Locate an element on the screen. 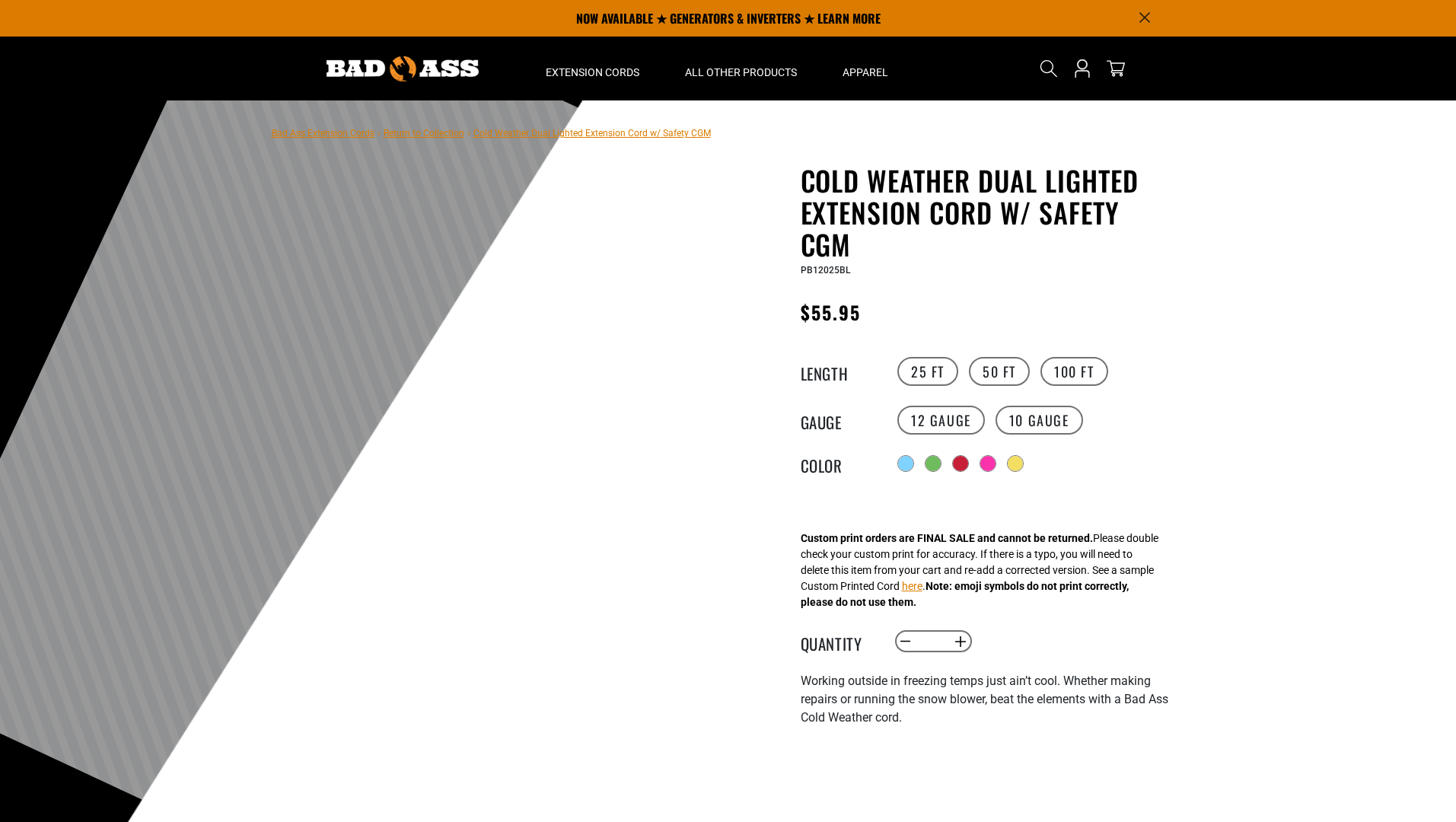  label: 10 Gauge is located at coordinates (1039, 420).